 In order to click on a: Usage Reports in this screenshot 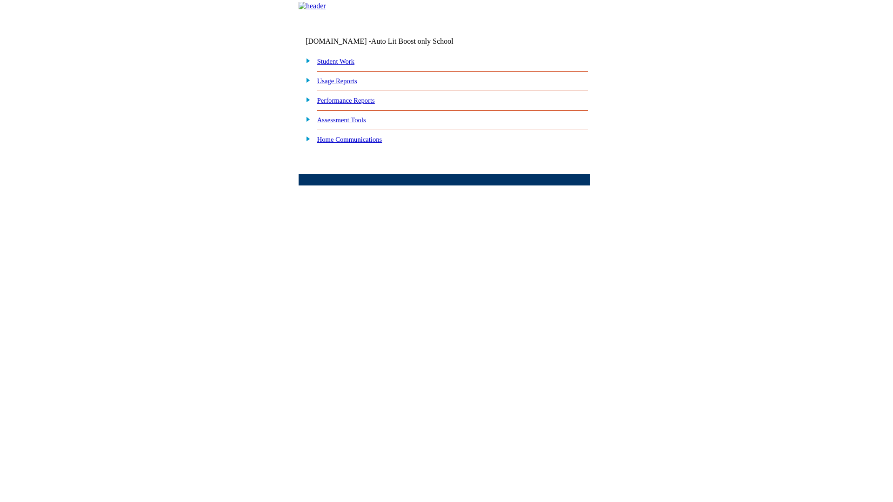, I will do `click(337, 81)`.